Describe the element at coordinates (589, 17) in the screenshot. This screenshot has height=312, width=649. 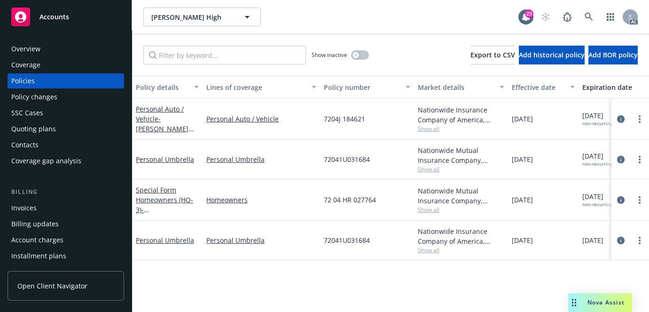
I see `a: Search` at that location.